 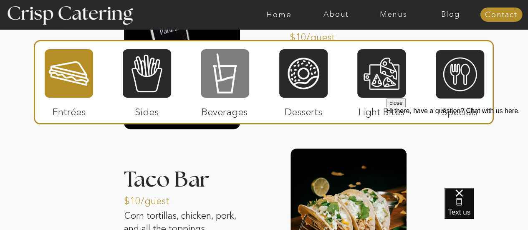 I want to click on p: Entrées, so click(x=69, y=110).